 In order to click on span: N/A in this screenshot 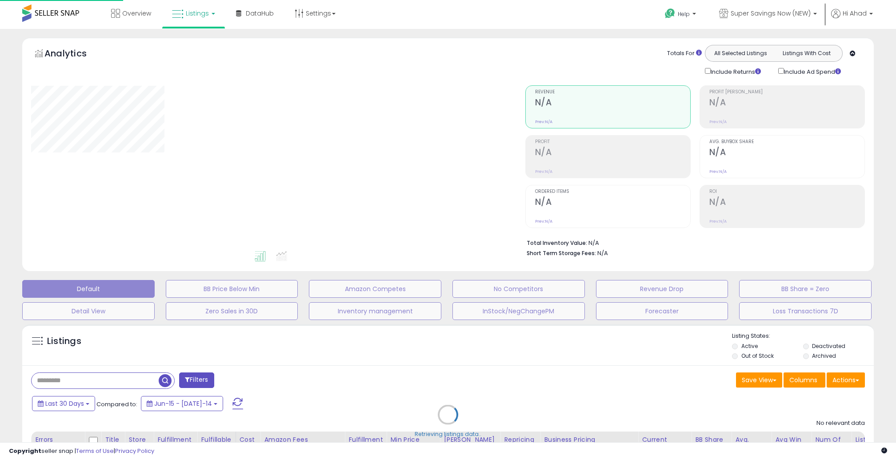, I will do `click(602, 253)`.